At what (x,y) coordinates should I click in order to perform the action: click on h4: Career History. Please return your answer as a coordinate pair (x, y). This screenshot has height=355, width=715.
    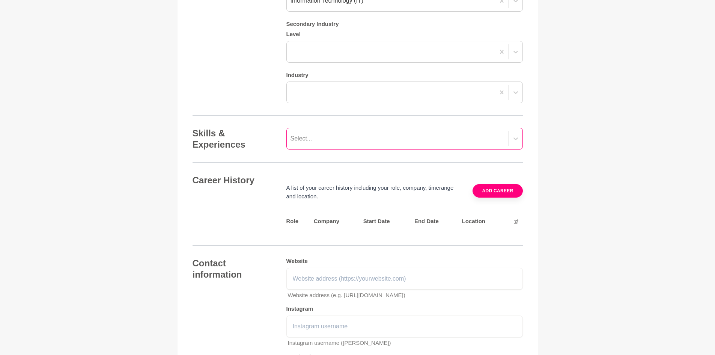
    Looking at the image, I should click on (232, 180).